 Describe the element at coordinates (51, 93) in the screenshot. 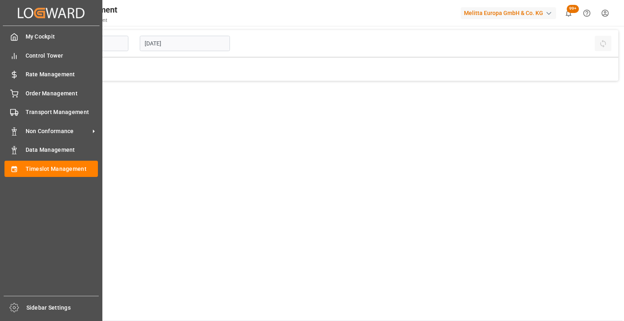

I see `a: Order Management` at that location.